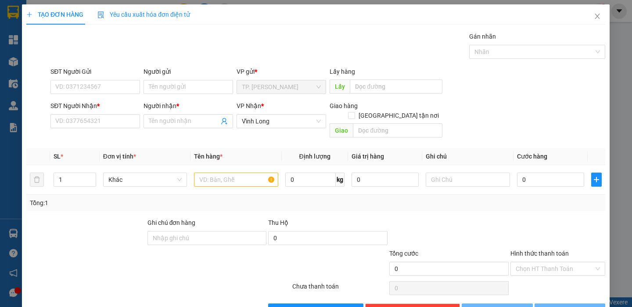 The width and height of the screenshot is (632, 307). What do you see at coordinates (145, 180) in the screenshot?
I see `span: Khác` at bounding box center [145, 180].